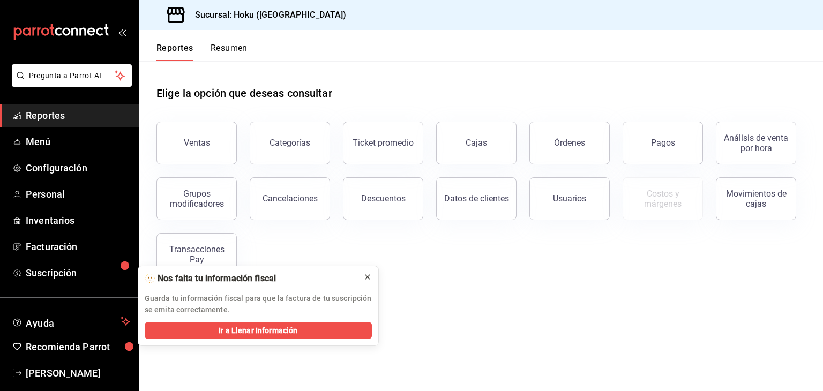 This screenshot has width=823, height=391. I want to click on button: Movimientos de cajas, so click(756, 199).